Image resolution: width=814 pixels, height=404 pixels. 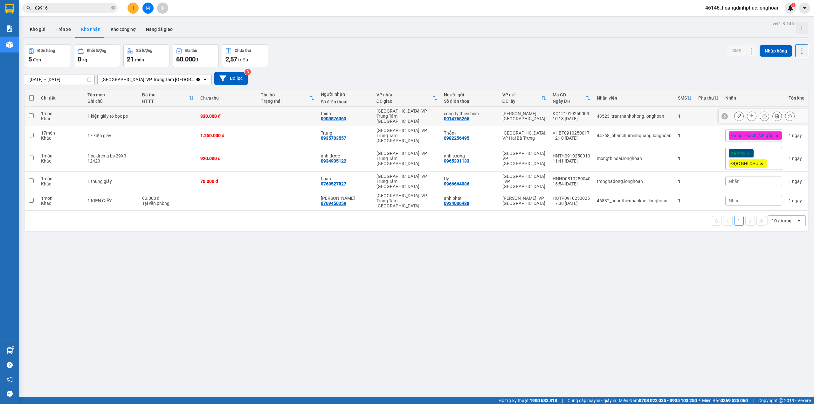 What do you see at coordinates (227, 181) in the screenshot?
I see `div: 70.000 đ` at bounding box center [227, 181].